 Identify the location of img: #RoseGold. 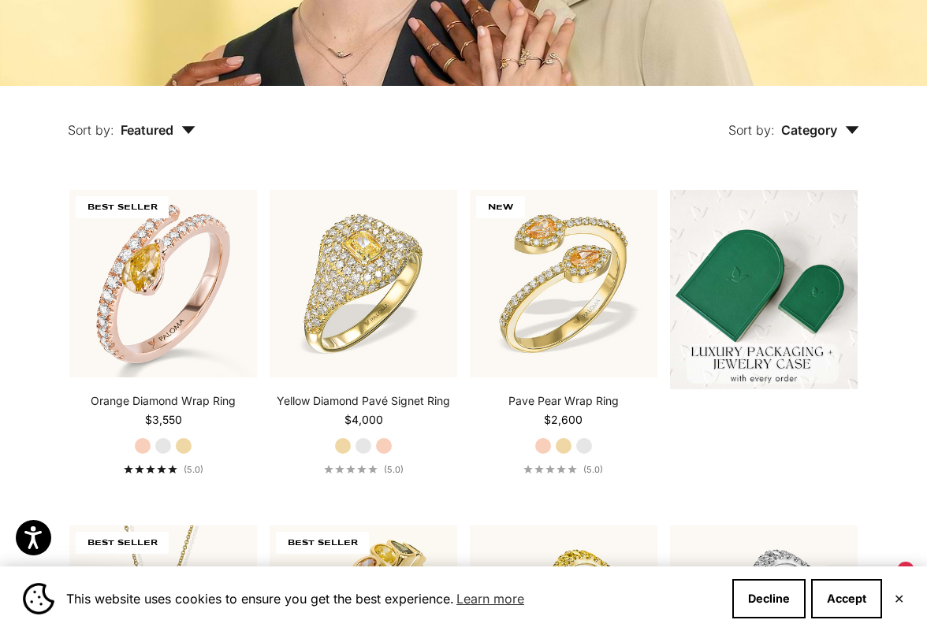
(163, 284).